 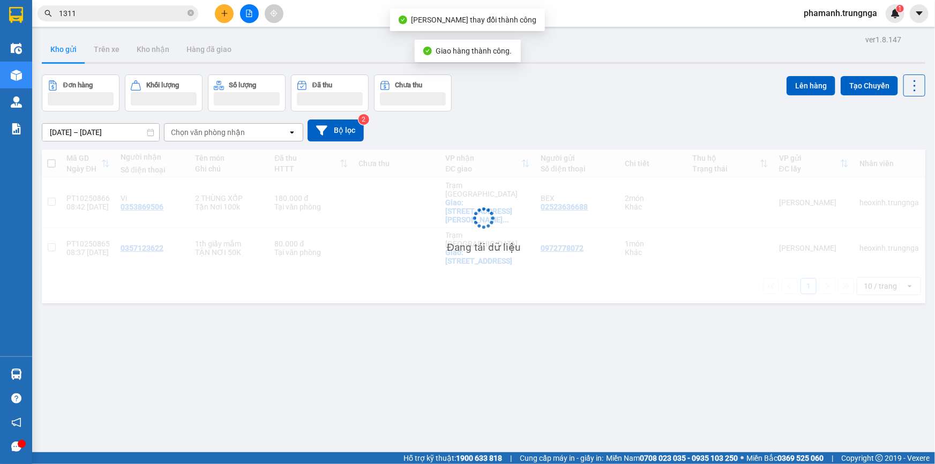 I want to click on button: Bộ lọc, so click(x=336, y=130).